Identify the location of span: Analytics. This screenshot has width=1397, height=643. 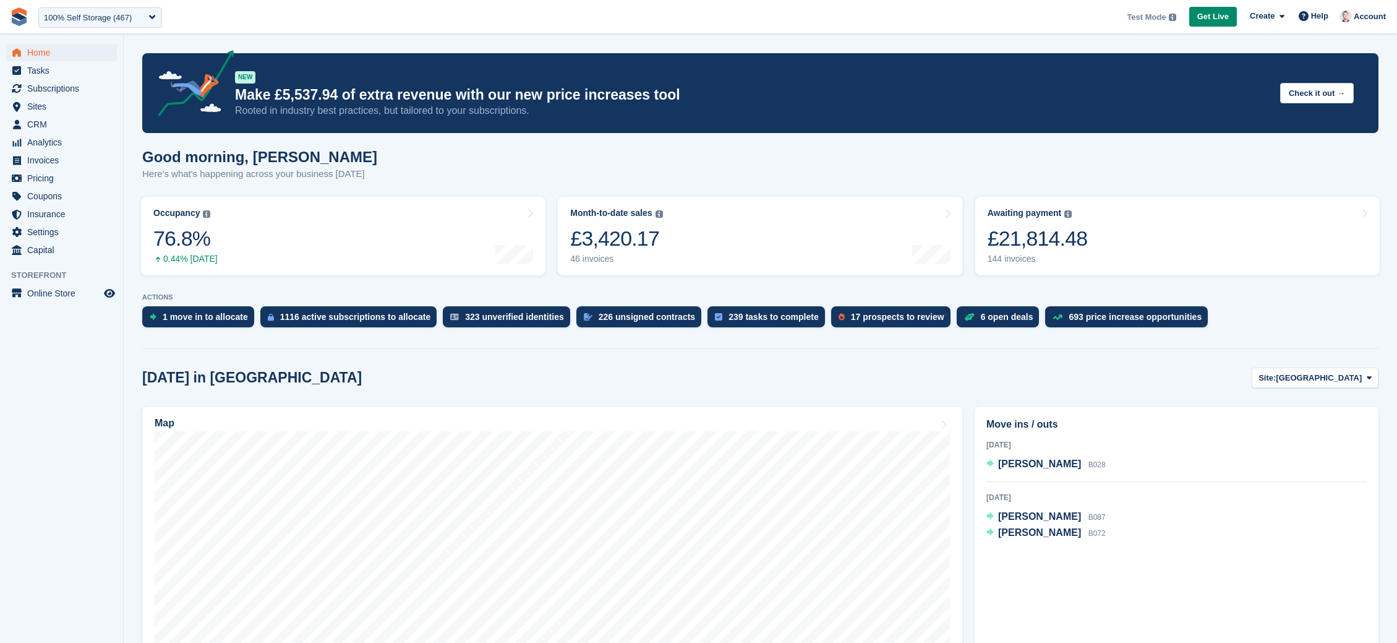
(64, 142).